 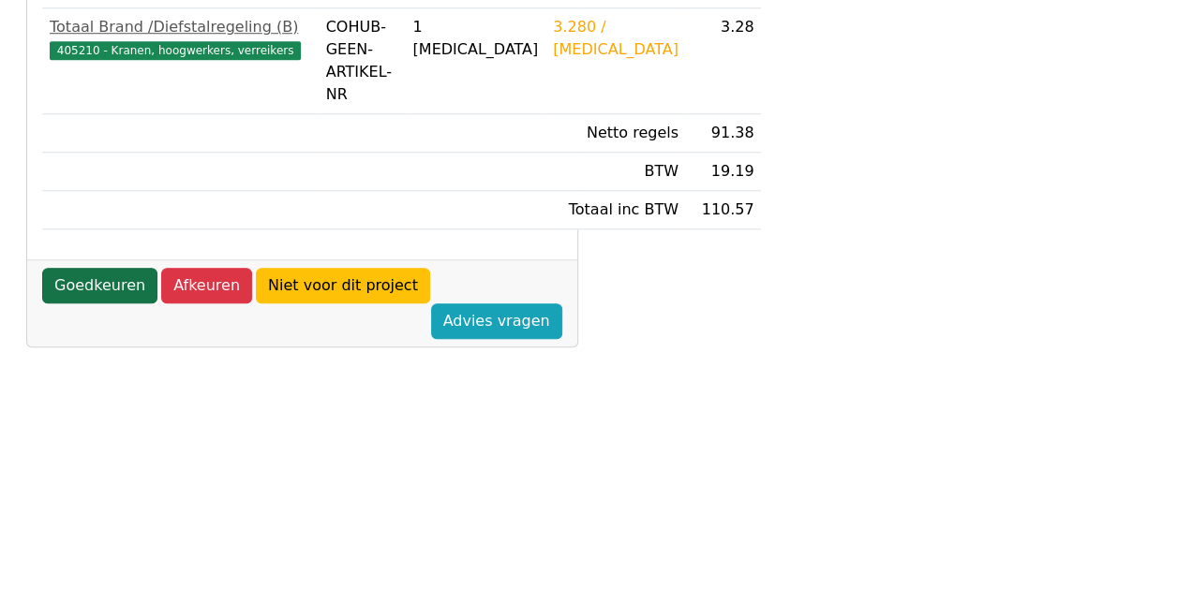 I want to click on td: COHUB-GEEN-ARTIKEL-NR, so click(x=362, y=61).